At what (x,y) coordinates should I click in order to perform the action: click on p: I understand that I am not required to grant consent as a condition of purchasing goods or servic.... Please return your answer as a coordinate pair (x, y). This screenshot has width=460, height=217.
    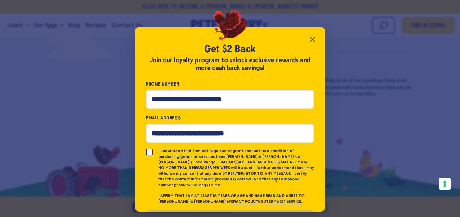
    Looking at the image, I should click on (236, 168).